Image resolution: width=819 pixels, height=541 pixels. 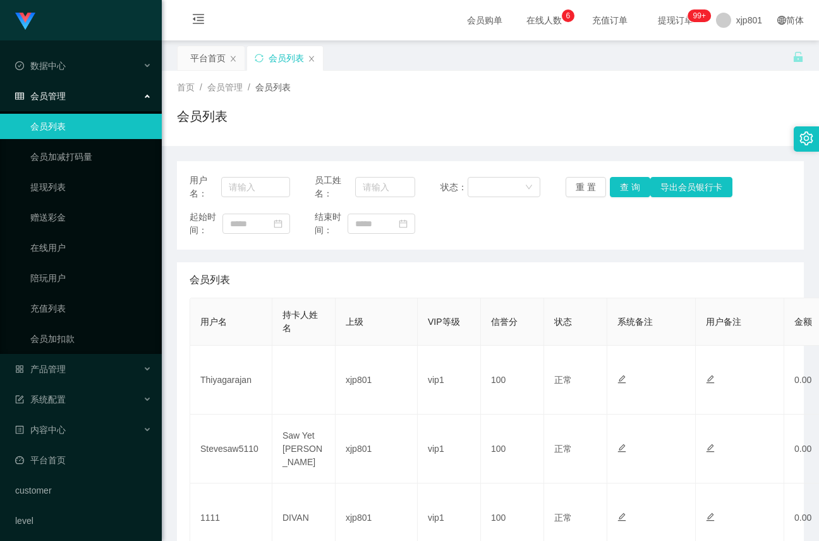 What do you see at coordinates (91, 217) in the screenshot?
I see `a: 赠送彩金` at bounding box center [91, 217].